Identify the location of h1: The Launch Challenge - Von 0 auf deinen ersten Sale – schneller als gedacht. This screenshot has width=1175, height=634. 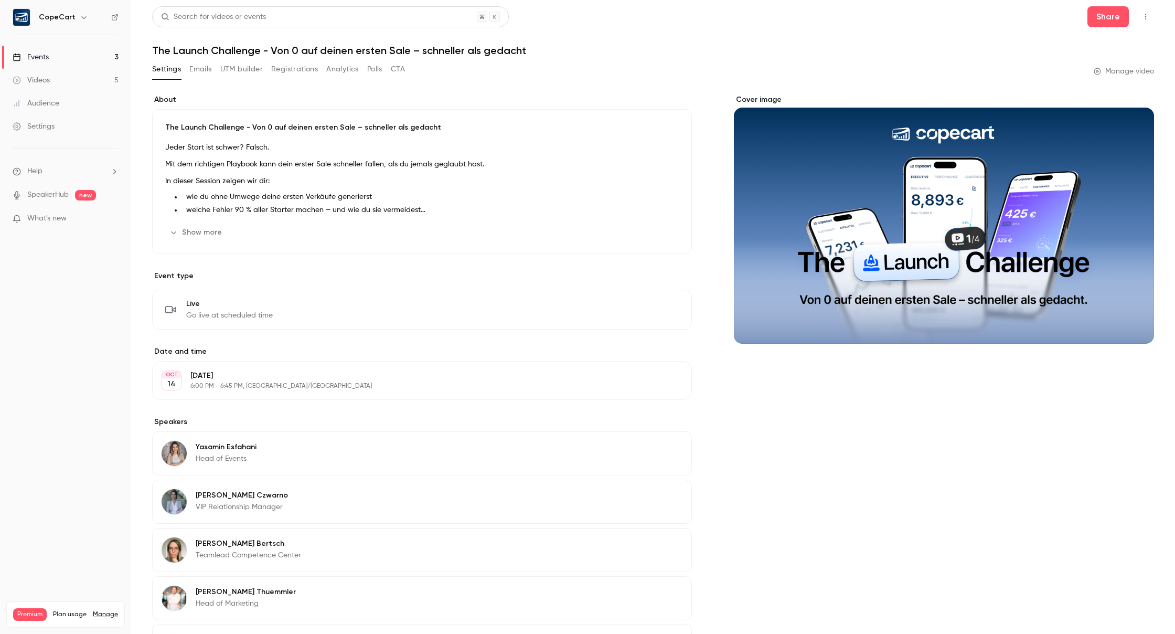
(653, 50).